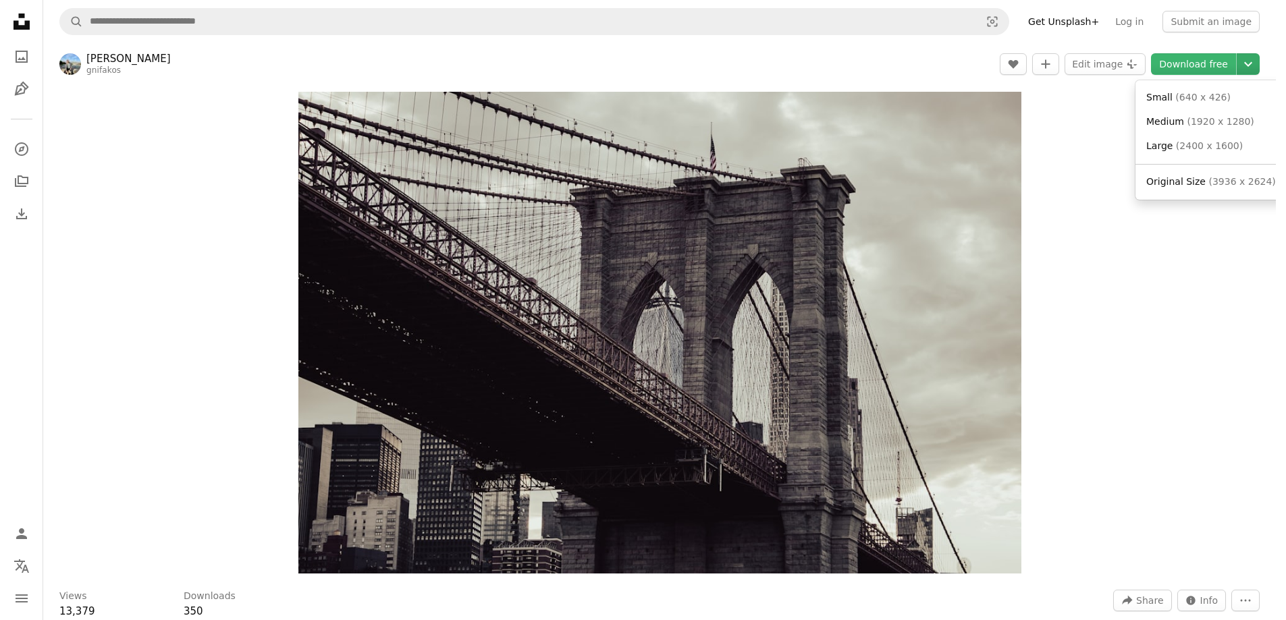 This screenshot has width=1286, height=620. I want to click on span: Large, so click(1159, 146).